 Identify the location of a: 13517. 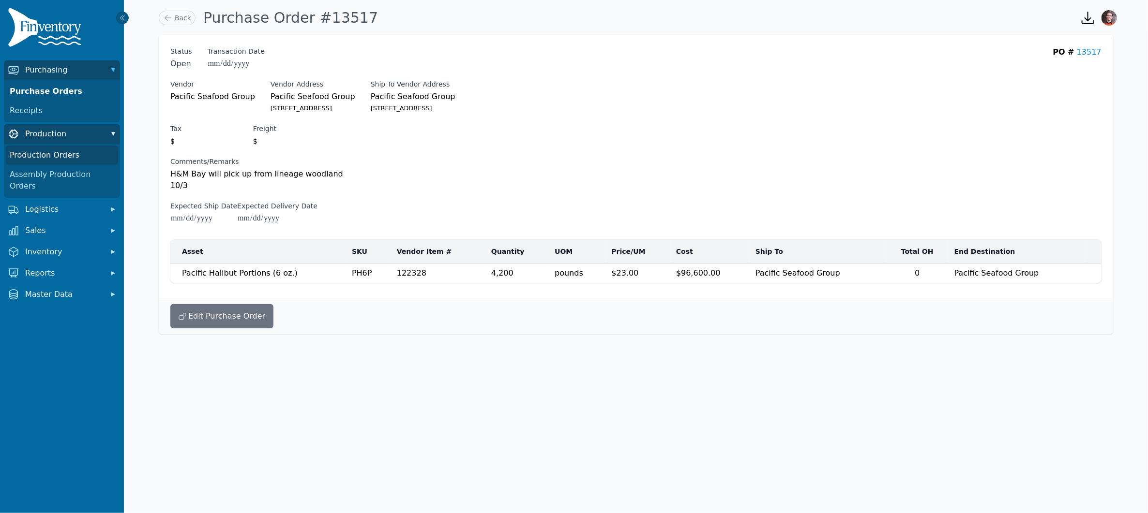
(1089, 52).